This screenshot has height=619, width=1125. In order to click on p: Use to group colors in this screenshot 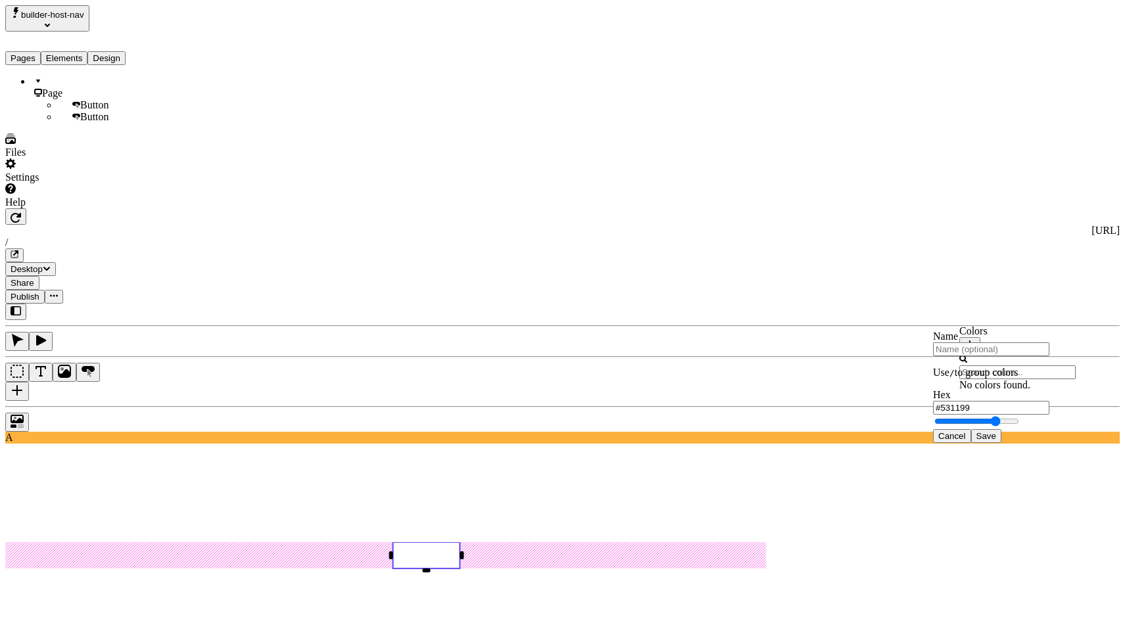, I will do `click(991, 373)`.